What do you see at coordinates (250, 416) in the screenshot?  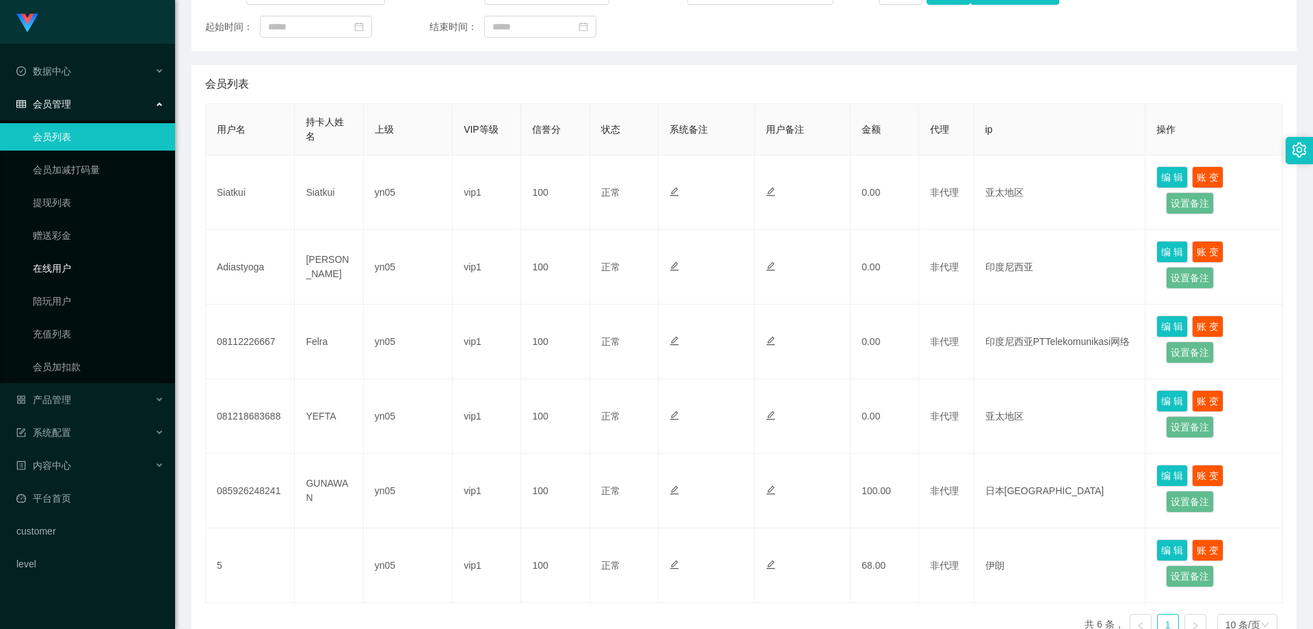 I see `td: 081218683688` at bounding box center [250, 416].